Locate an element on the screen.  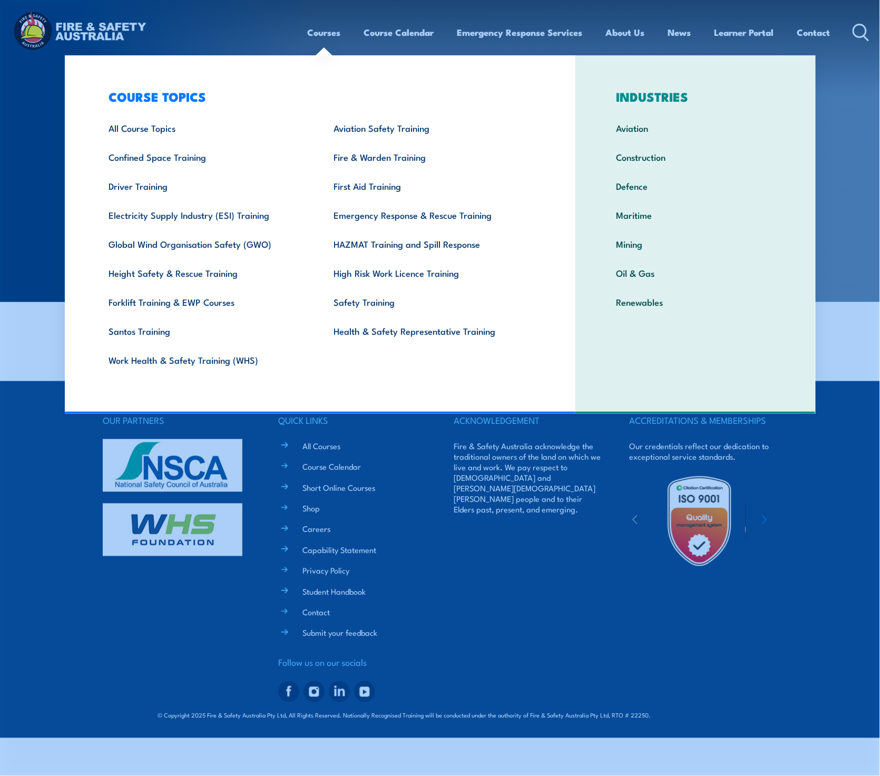
a: Learner Portal is located at coordinates (744, 32).